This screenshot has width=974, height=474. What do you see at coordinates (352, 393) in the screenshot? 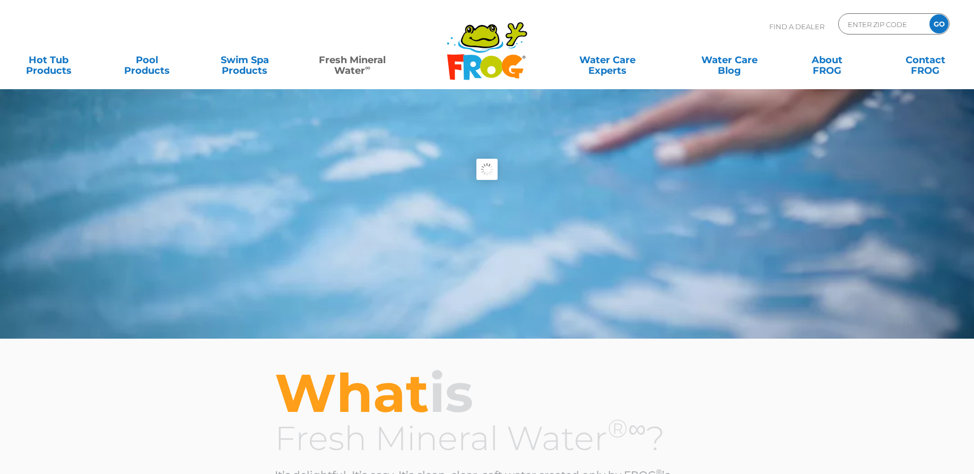
I see `span: What` at bounding box center [352, 393].